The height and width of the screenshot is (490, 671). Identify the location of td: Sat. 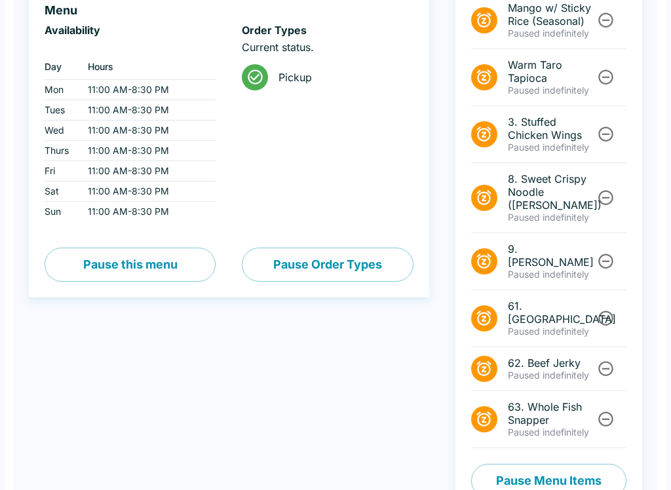
(61, 191).